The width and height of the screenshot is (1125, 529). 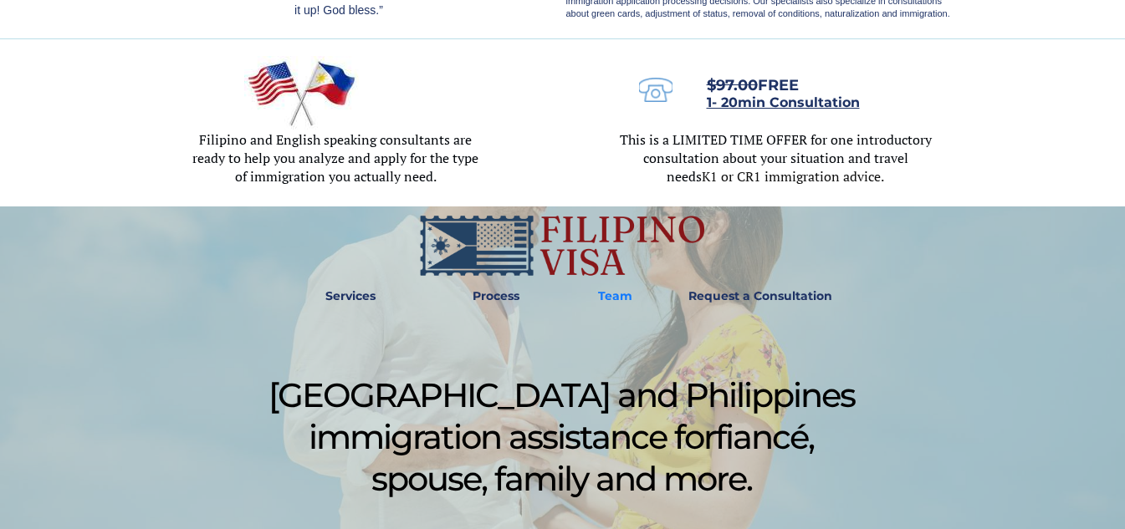 What do you see at coordinates (350, 296) in the screenshot?
I see `strong: Services` at bounding box center [350, 296].